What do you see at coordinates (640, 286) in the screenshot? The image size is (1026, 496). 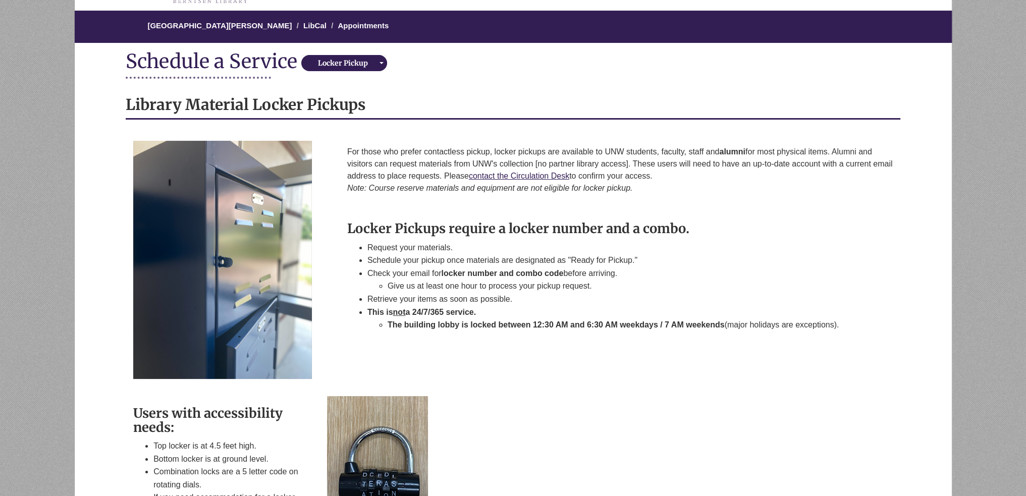 I see `li: Give us at least one hour to process your pickup request.` at bounding box center [640, 286].